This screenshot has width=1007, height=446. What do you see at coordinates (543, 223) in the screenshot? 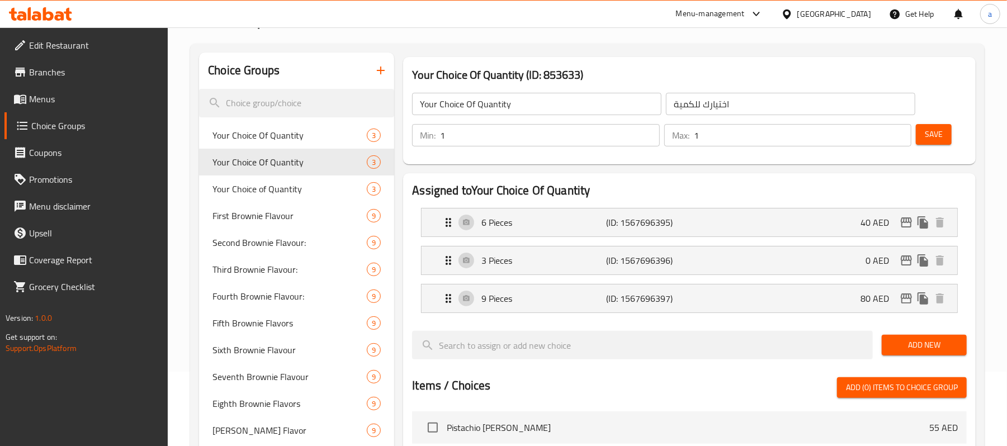
I see `p: 6 Pieces` at bounding box center [543, 223].